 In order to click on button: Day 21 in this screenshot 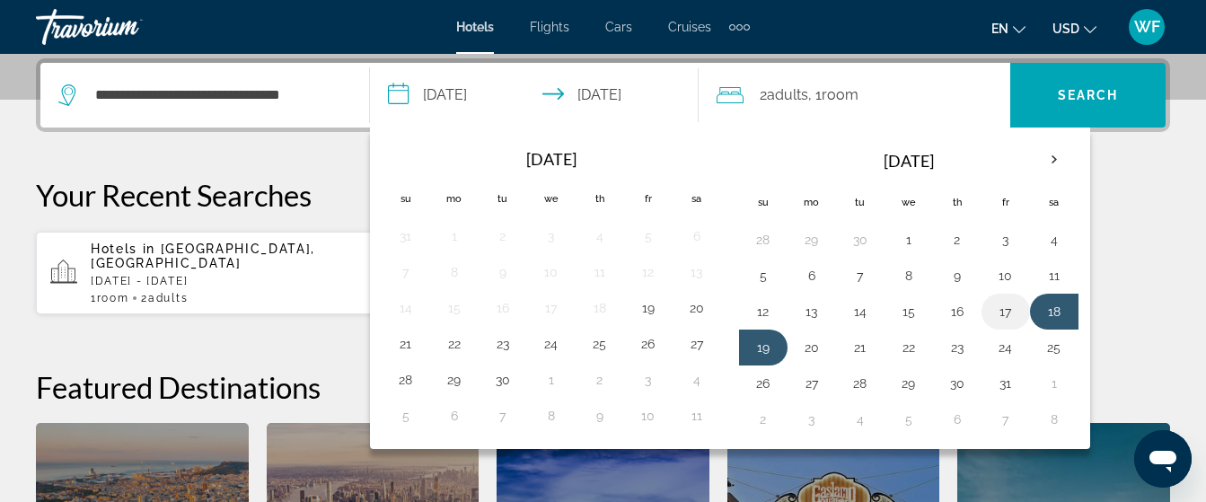, I will do `click(406, 344)`.